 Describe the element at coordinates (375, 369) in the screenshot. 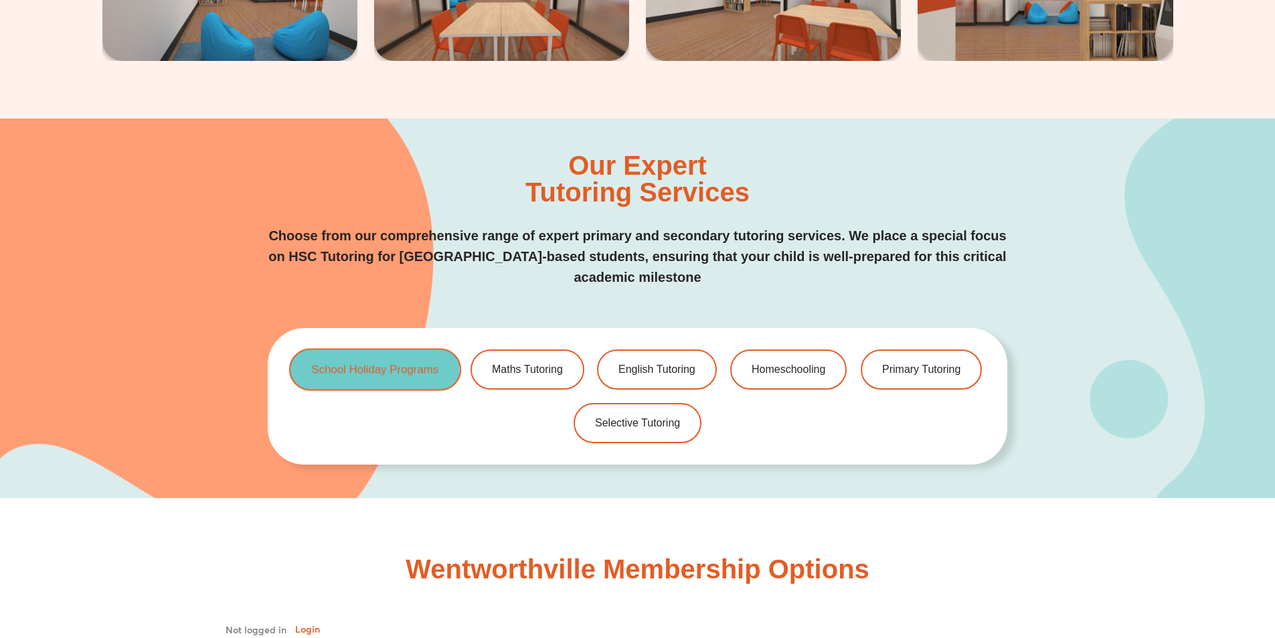

I see `span: School Holiday Programs` at that location.